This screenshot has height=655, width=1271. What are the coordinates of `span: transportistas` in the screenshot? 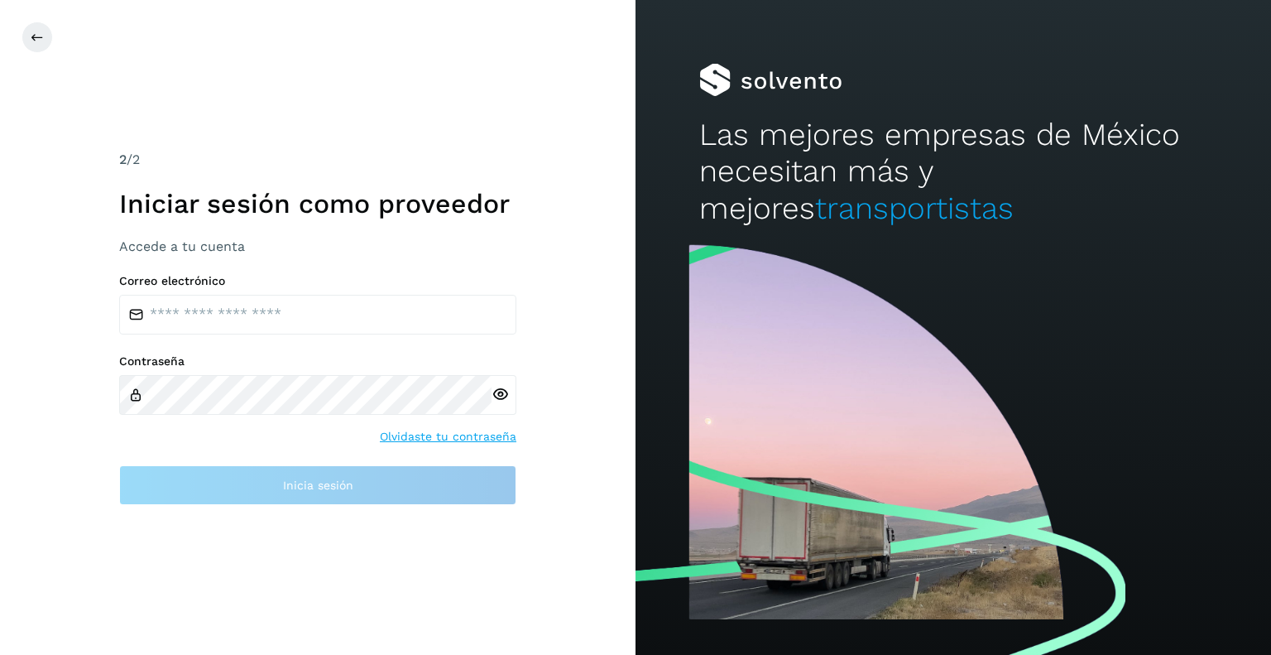 It's located at (914, 208).